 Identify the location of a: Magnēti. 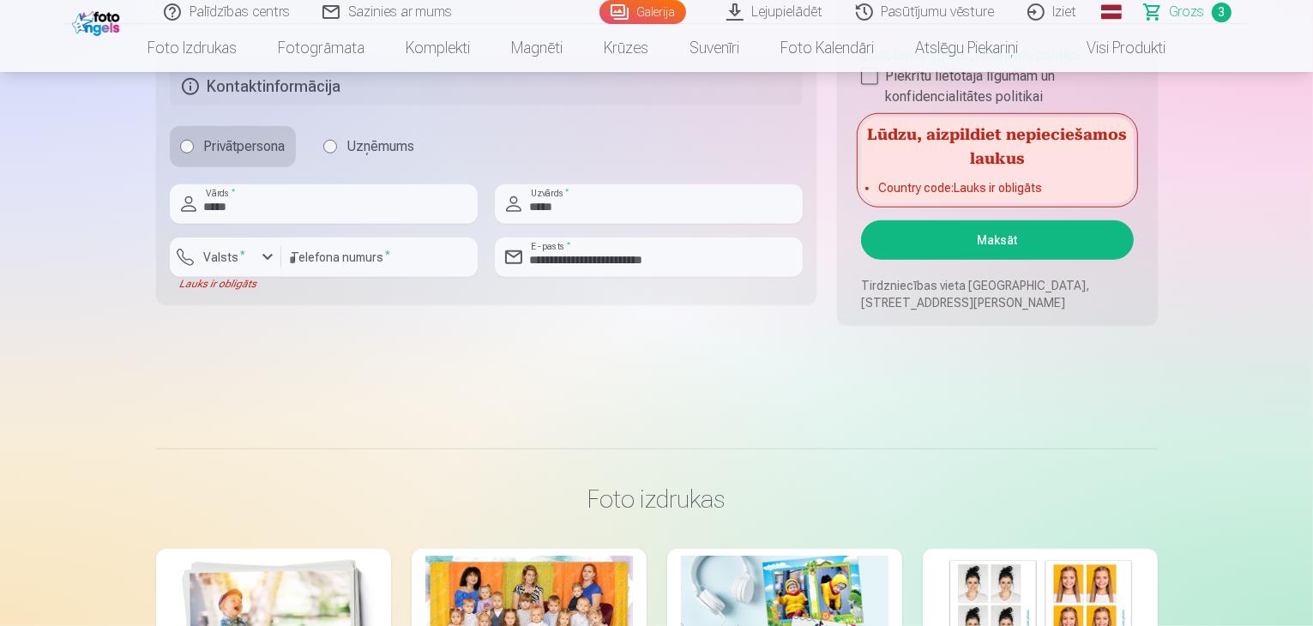
(537, 48).